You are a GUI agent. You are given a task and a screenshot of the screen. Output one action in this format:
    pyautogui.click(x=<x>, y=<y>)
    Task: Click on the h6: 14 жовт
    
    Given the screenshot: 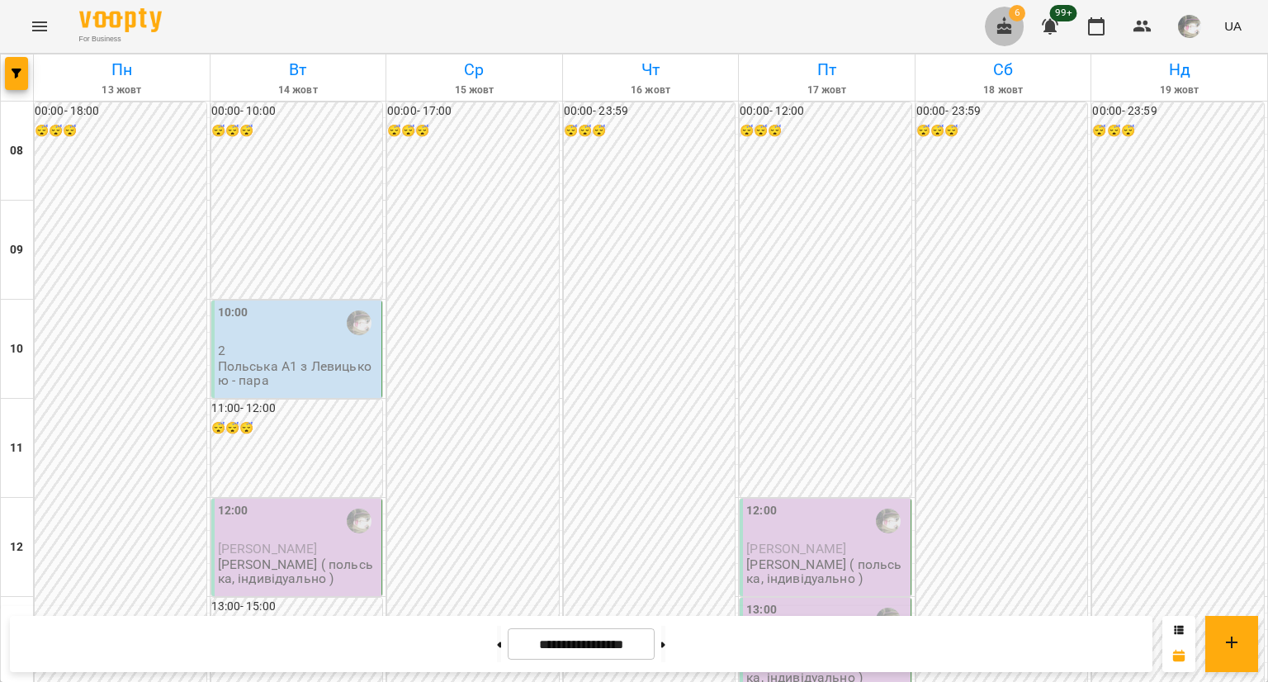 What is the action you would take?
    pyautogui.click(x=298, y=90)
    